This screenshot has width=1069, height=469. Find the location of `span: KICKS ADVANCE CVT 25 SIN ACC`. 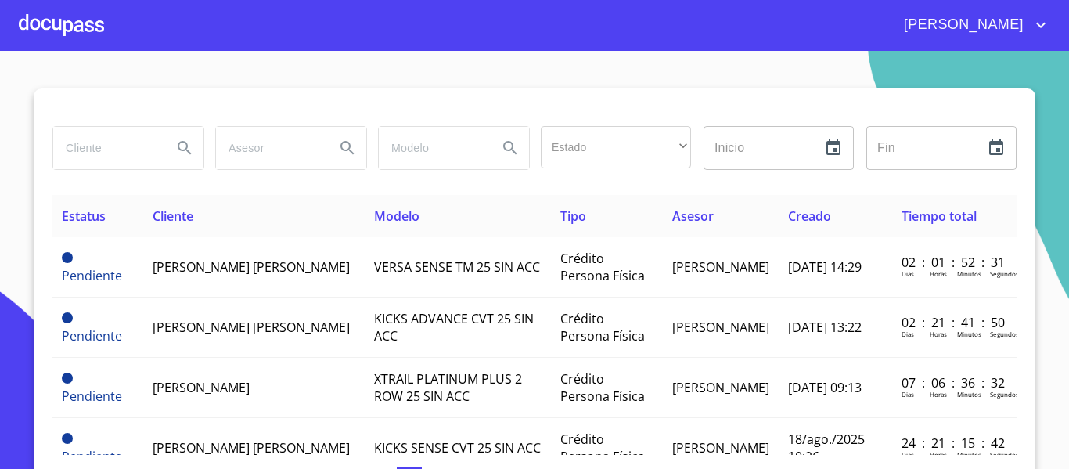

span: KICKS ADVANCE CVT 25 SIN ACC is located at coordinates (454, 327).